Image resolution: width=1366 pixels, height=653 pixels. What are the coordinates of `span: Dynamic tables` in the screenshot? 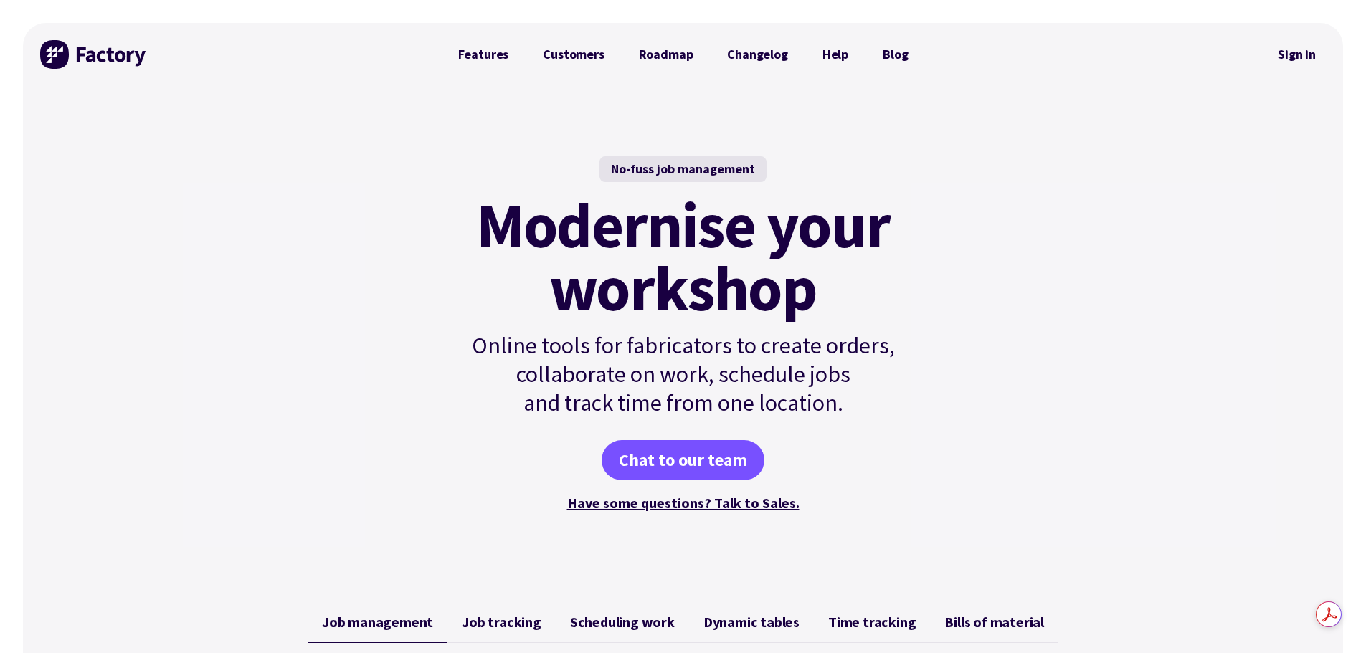 It's located at (752, 622).